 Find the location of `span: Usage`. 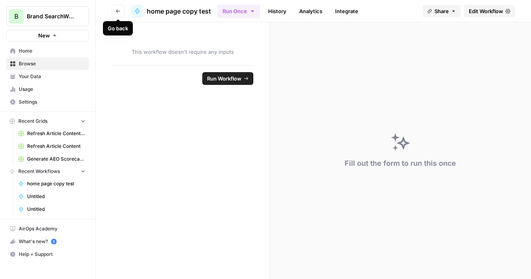

span: Usage is located at coordinates (52, 89).